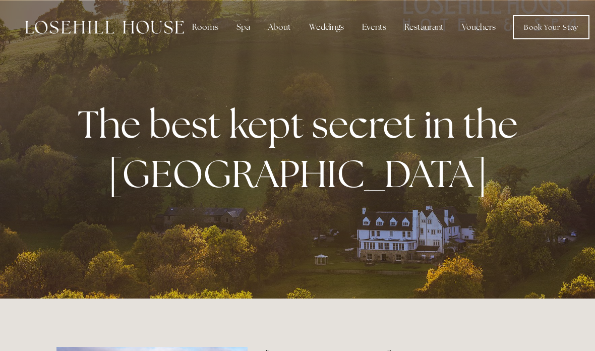  Describe the element at coordinates (374, 27) in the screenshot. I see `div: Events` at that location.